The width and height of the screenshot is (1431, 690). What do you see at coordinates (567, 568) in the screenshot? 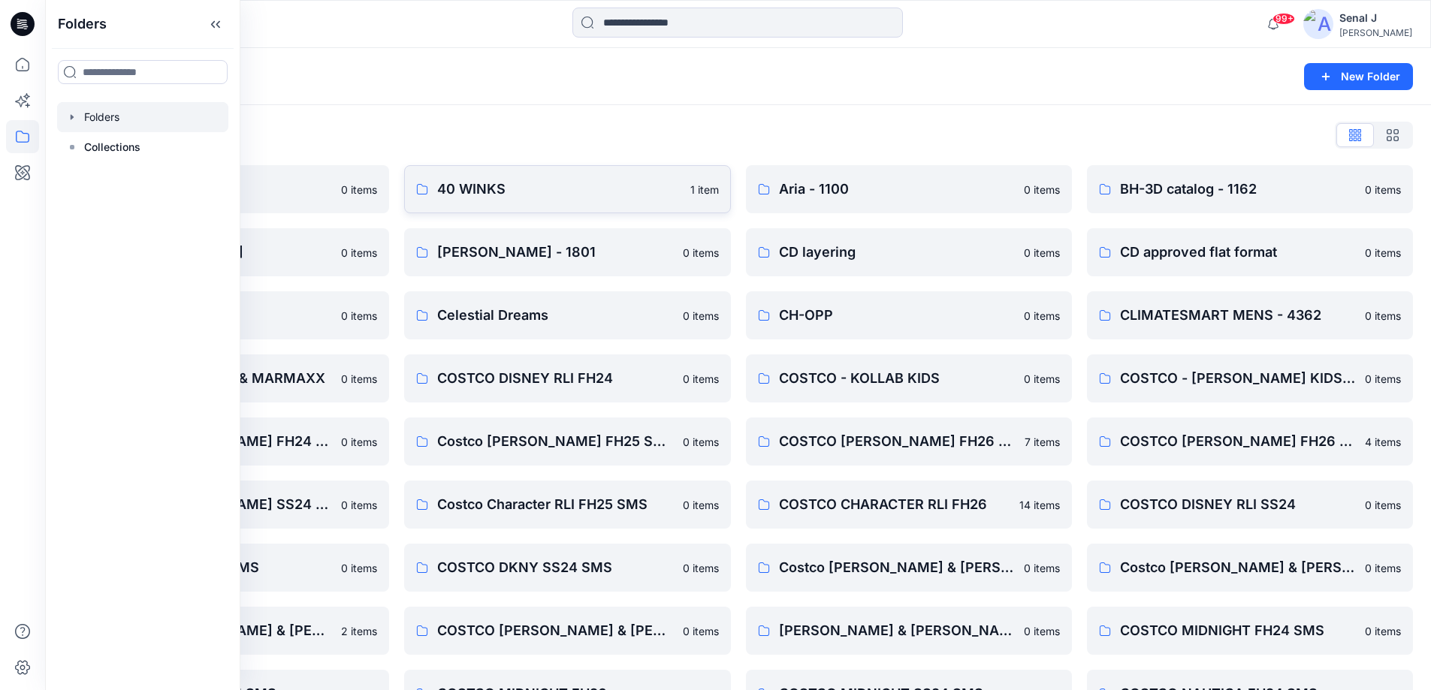
I see `a: COSTCO DKNY SS24 SMS0 items` at bounding box center [567, 568].